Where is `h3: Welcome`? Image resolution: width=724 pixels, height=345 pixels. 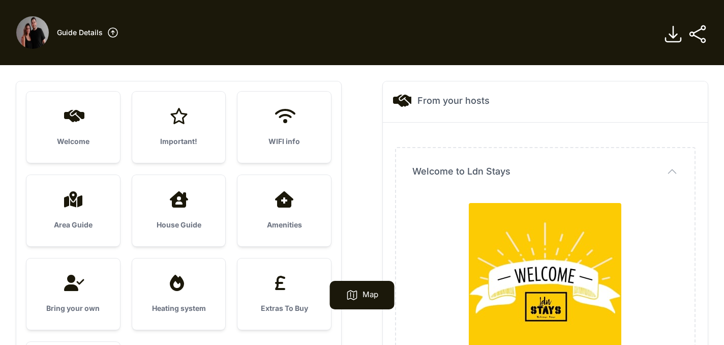
h3: Welcome is located at coordinates (73, 141).